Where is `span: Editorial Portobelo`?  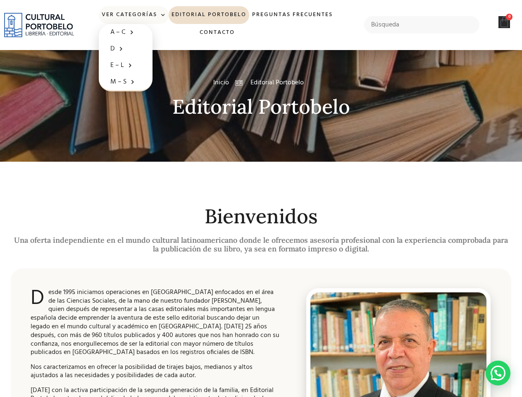
span: Editorial Portobelo is located at coordinates (276, 83).